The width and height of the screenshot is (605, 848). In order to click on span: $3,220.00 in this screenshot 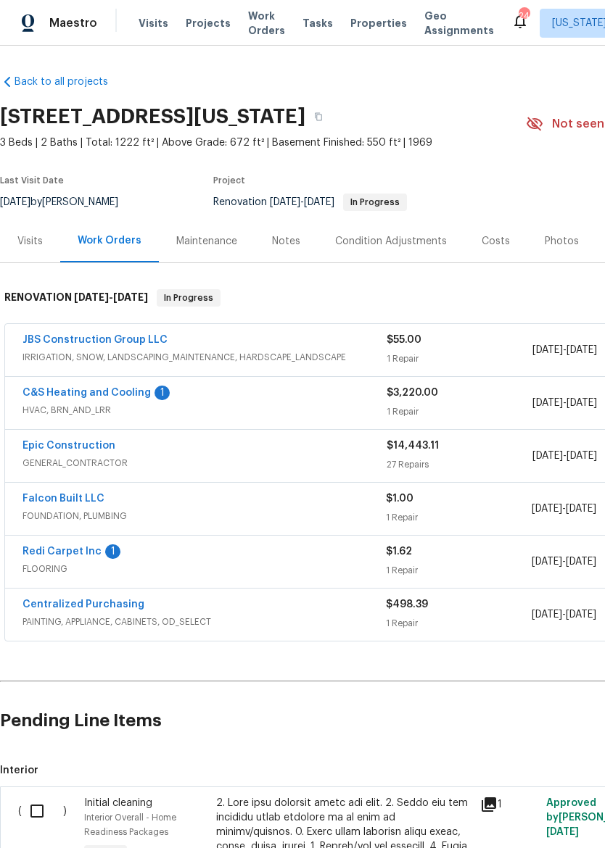, I will do `click(412, 393)`.